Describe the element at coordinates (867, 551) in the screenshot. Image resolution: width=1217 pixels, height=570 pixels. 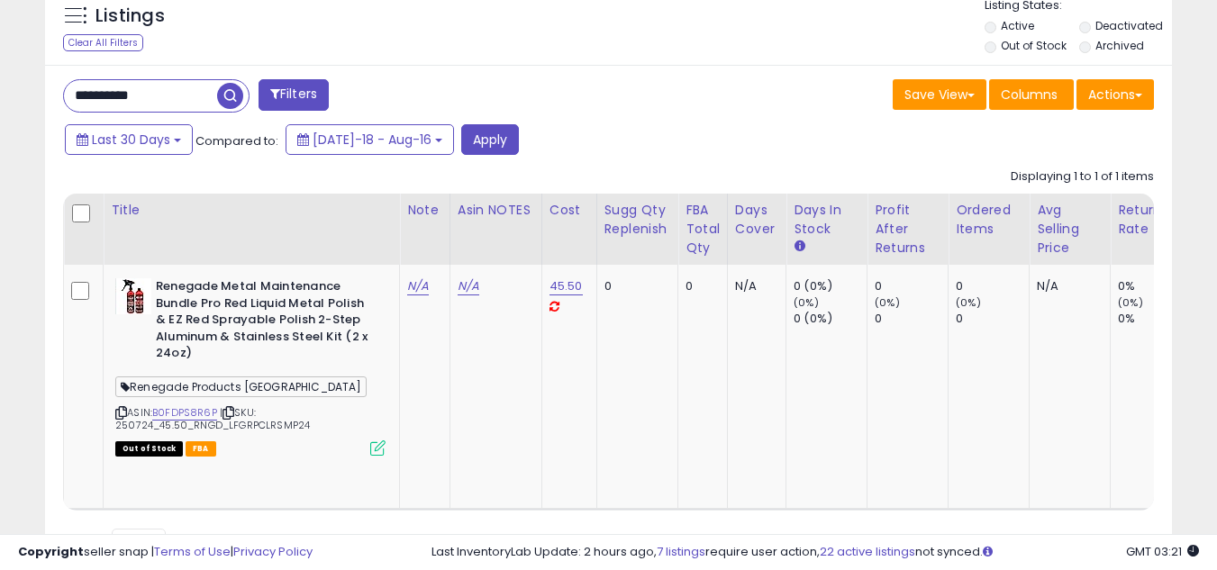
I see `a: 22 active listings` at that location.